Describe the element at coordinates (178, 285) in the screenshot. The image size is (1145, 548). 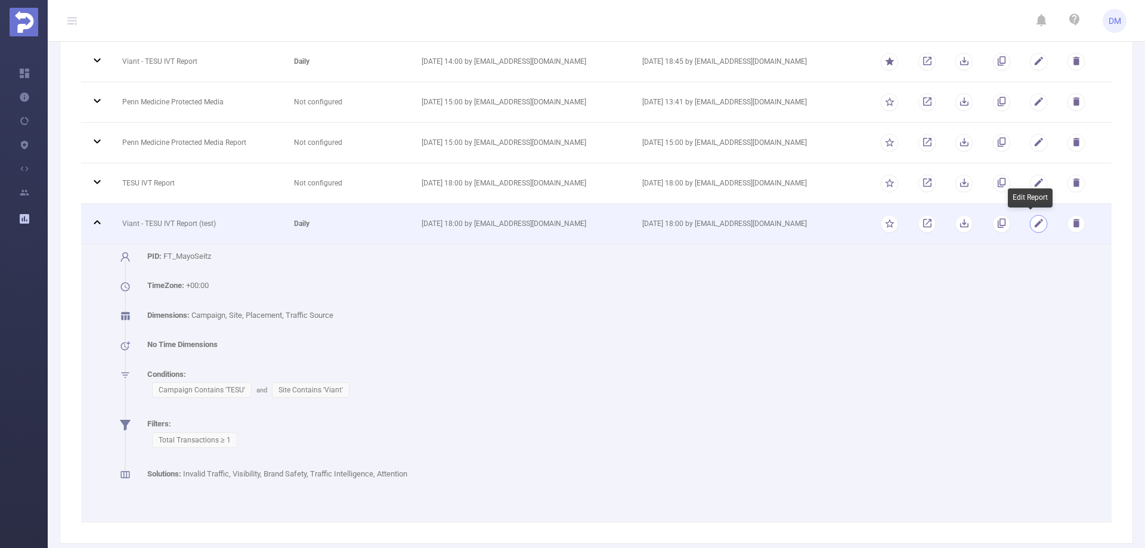
I see `span: +00:00` at that location.